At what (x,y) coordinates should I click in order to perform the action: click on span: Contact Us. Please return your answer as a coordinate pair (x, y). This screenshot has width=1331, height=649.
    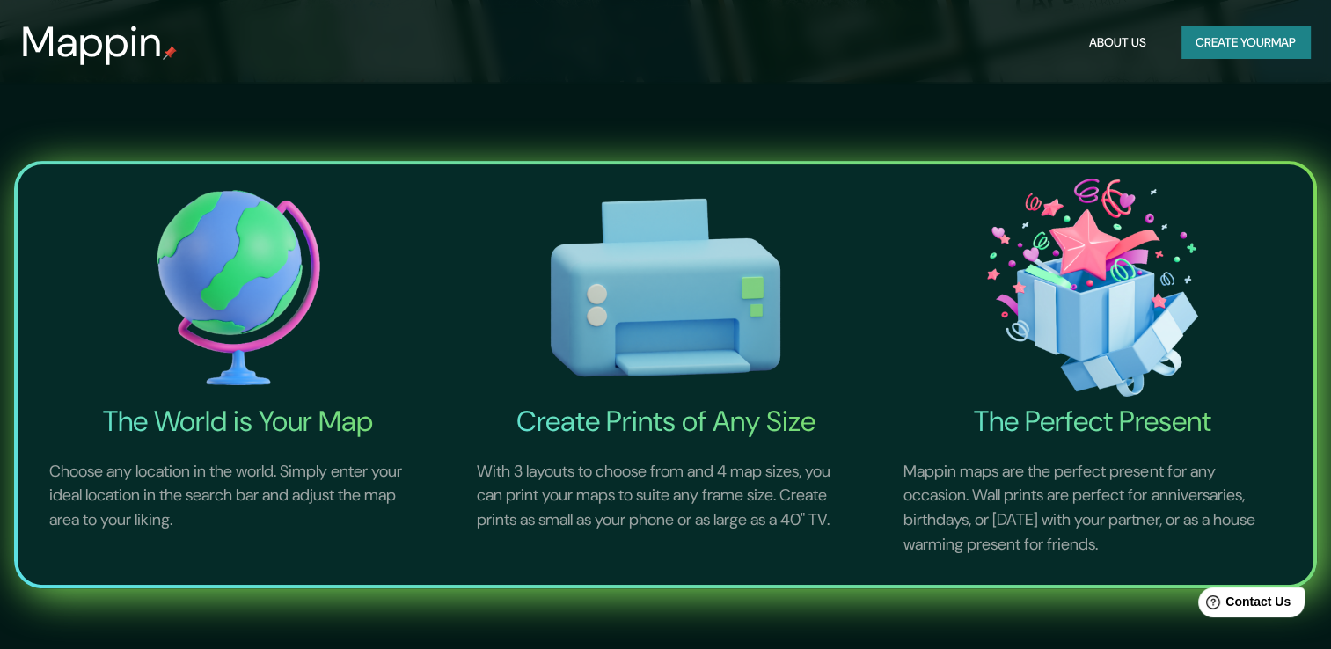
    Looking at the image, I should click on (84, 21).